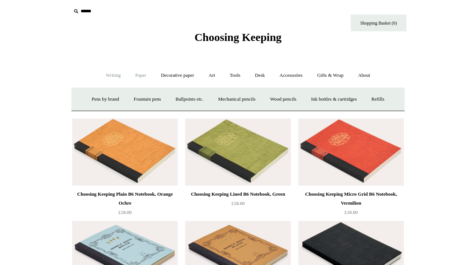 Image resolution: width=476 pixels, height=265 pixels. What do you see at coordinates (283, 99) in the screenshot?
I see `a: Wood pencils` at bounding box center [283, 99].